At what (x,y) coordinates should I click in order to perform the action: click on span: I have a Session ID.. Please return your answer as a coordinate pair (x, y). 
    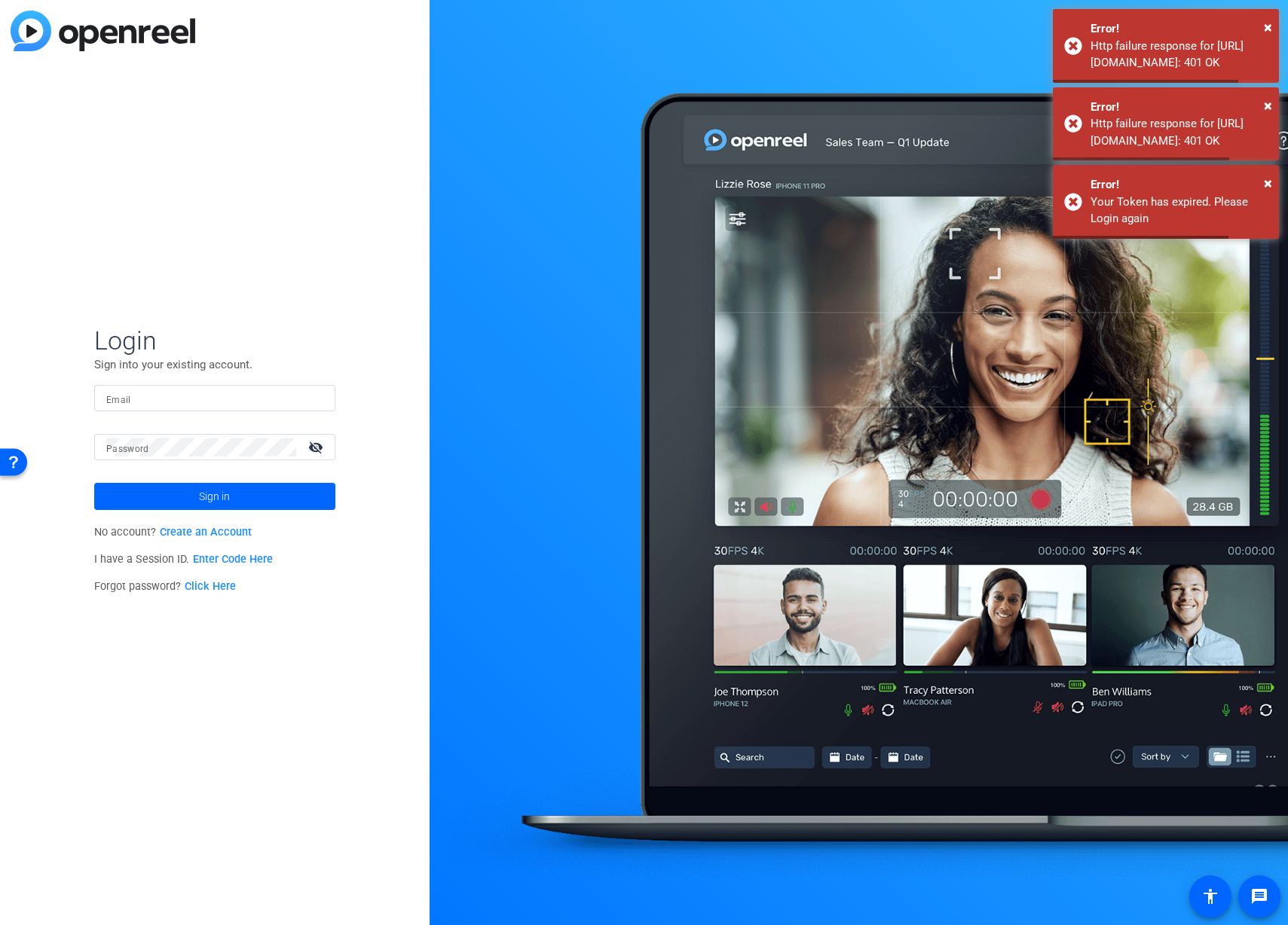
    Looking at the image, I should click on (183, 559).